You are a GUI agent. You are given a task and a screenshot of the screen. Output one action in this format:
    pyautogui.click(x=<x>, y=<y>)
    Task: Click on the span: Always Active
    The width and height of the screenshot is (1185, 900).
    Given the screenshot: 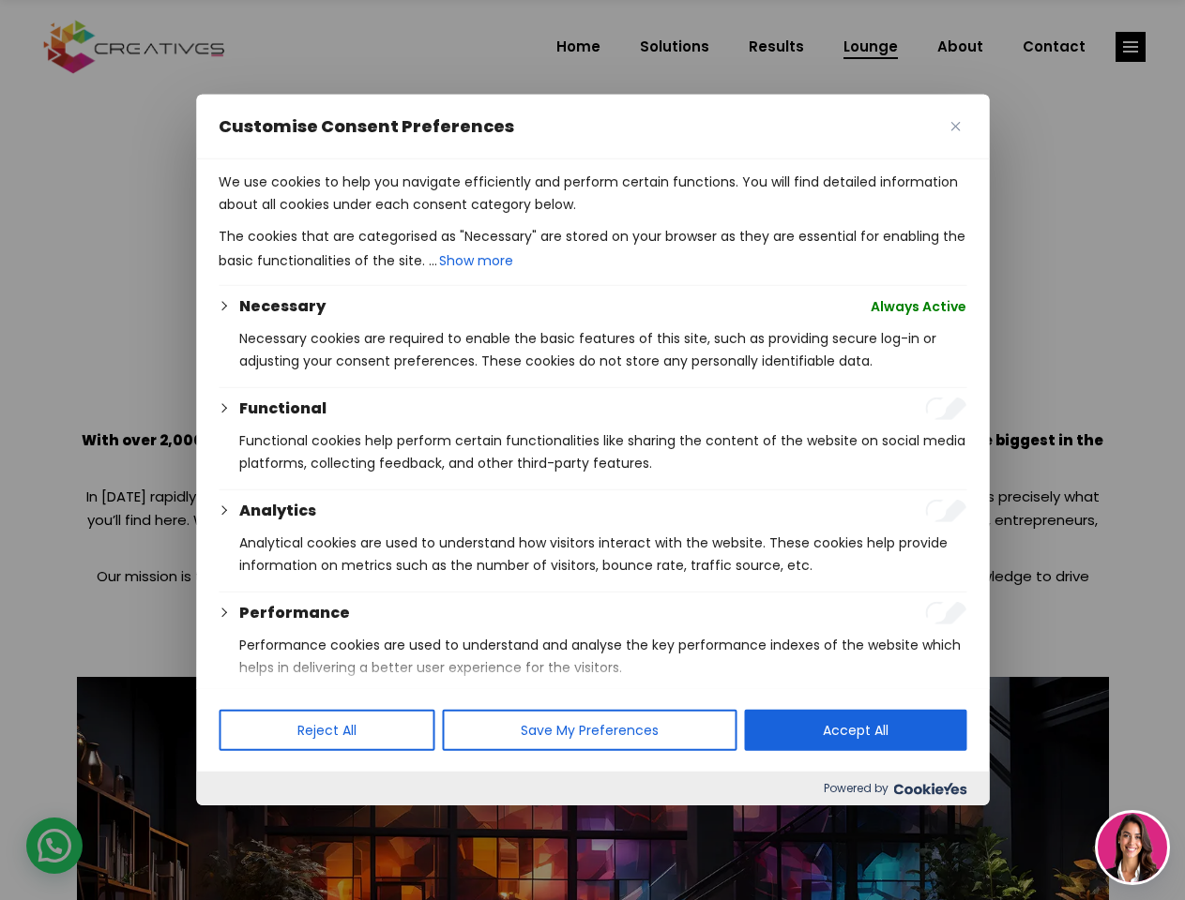 What is the action you would take?
    pyautogui.click(x=918, y=307)
    